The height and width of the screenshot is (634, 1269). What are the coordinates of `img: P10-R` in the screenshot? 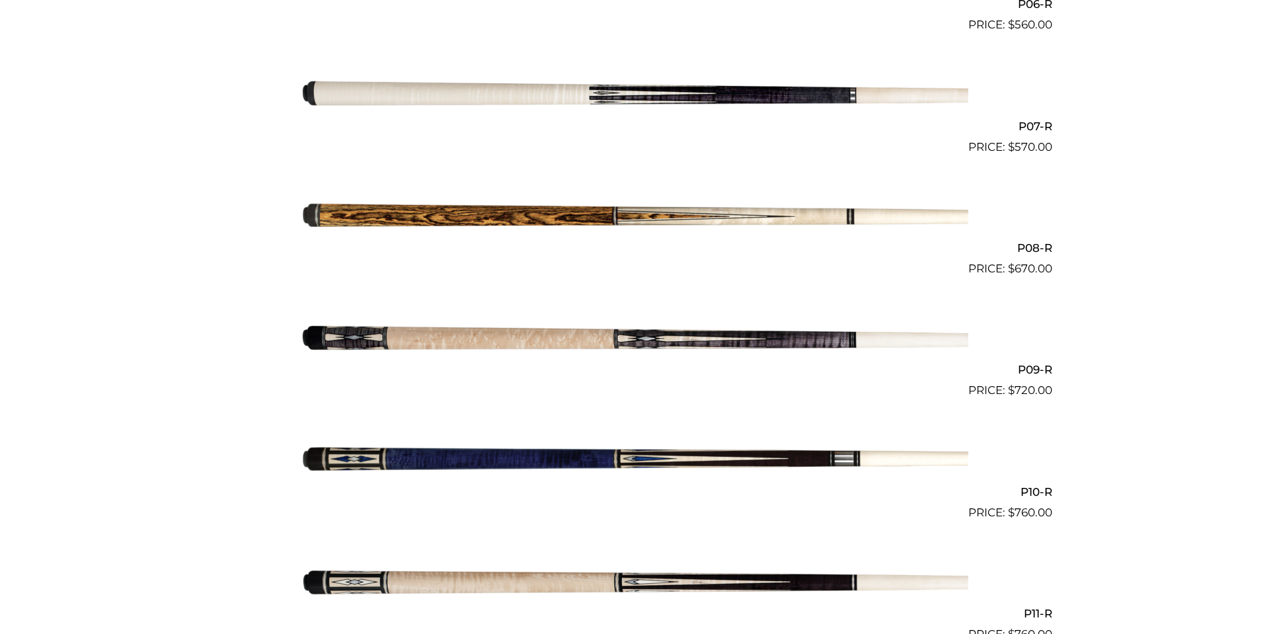 It's located at (635, 460).